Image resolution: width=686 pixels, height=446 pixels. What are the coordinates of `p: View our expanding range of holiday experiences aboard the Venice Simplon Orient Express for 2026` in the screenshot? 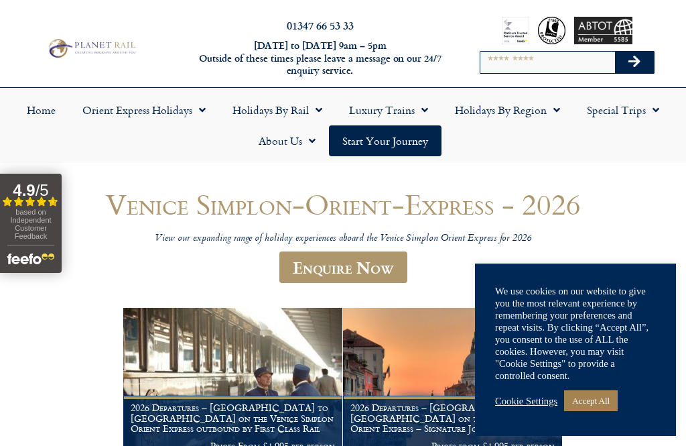 It's located at (343, 239).